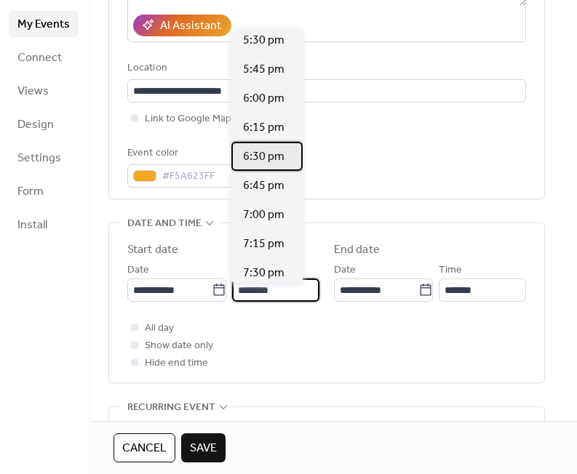 The width and height of the screenshot is (577, 474). What do you see at coordinates (203, 448) in the screenshot?
I see `button: Save` at bounding box center [203, 448].